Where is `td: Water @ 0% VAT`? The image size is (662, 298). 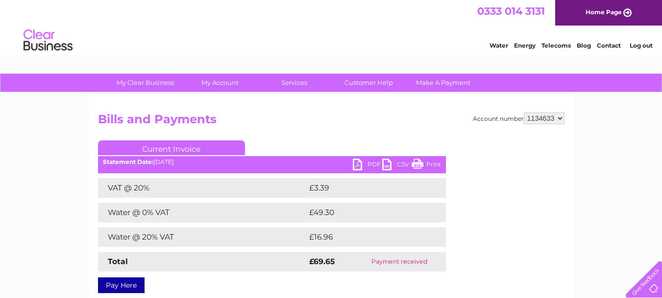 td: Water @ 0% VAT is located at coordinates (202, 212).